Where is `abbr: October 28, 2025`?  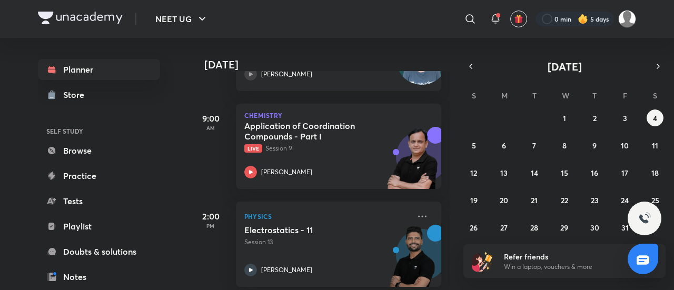 abbr: October 28, 2025 is located at coordinates (534, 228).